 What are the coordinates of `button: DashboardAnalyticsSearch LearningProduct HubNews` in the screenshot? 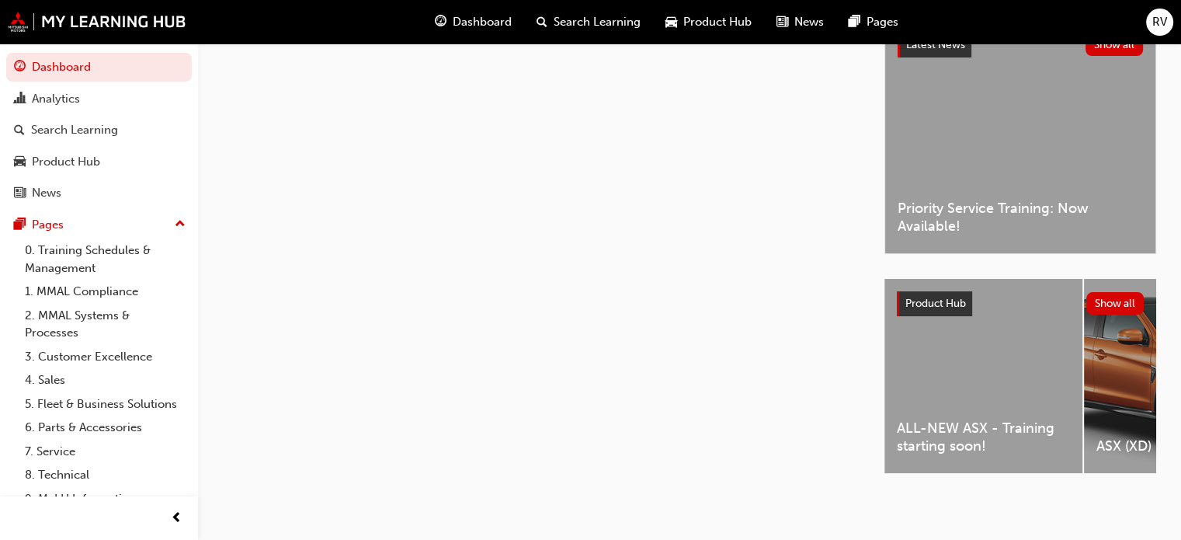 It's located at (99, 130).